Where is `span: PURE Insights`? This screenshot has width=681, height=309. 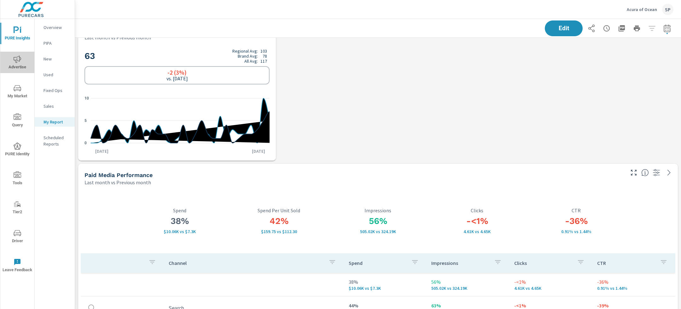 span: PURE Insights is located at coordinates (17, 34).